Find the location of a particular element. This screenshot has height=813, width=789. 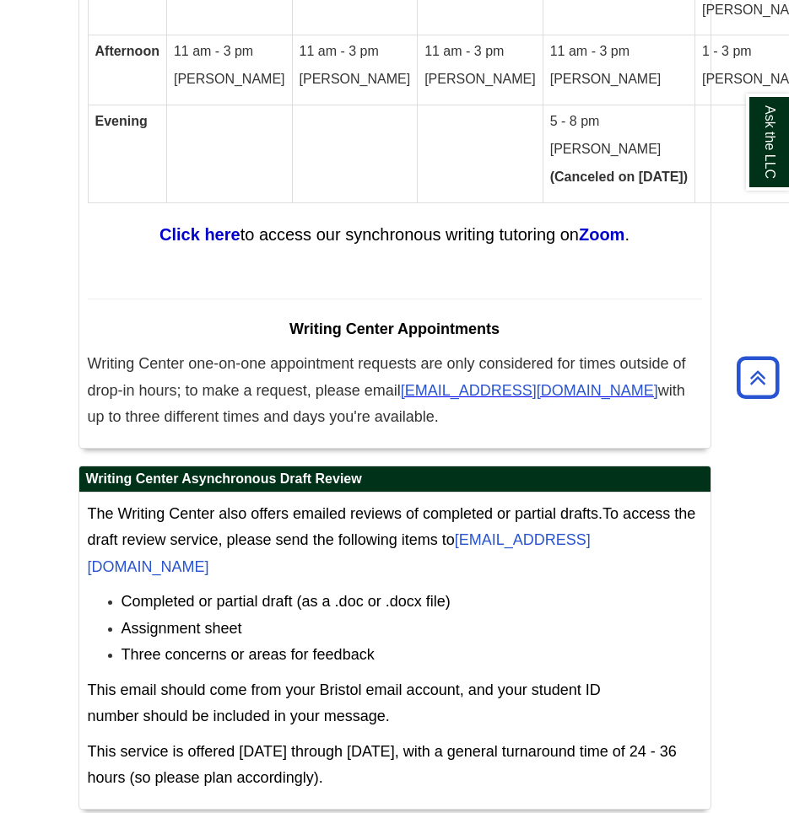

a: Back to Top is located at coordinates (757, 377).